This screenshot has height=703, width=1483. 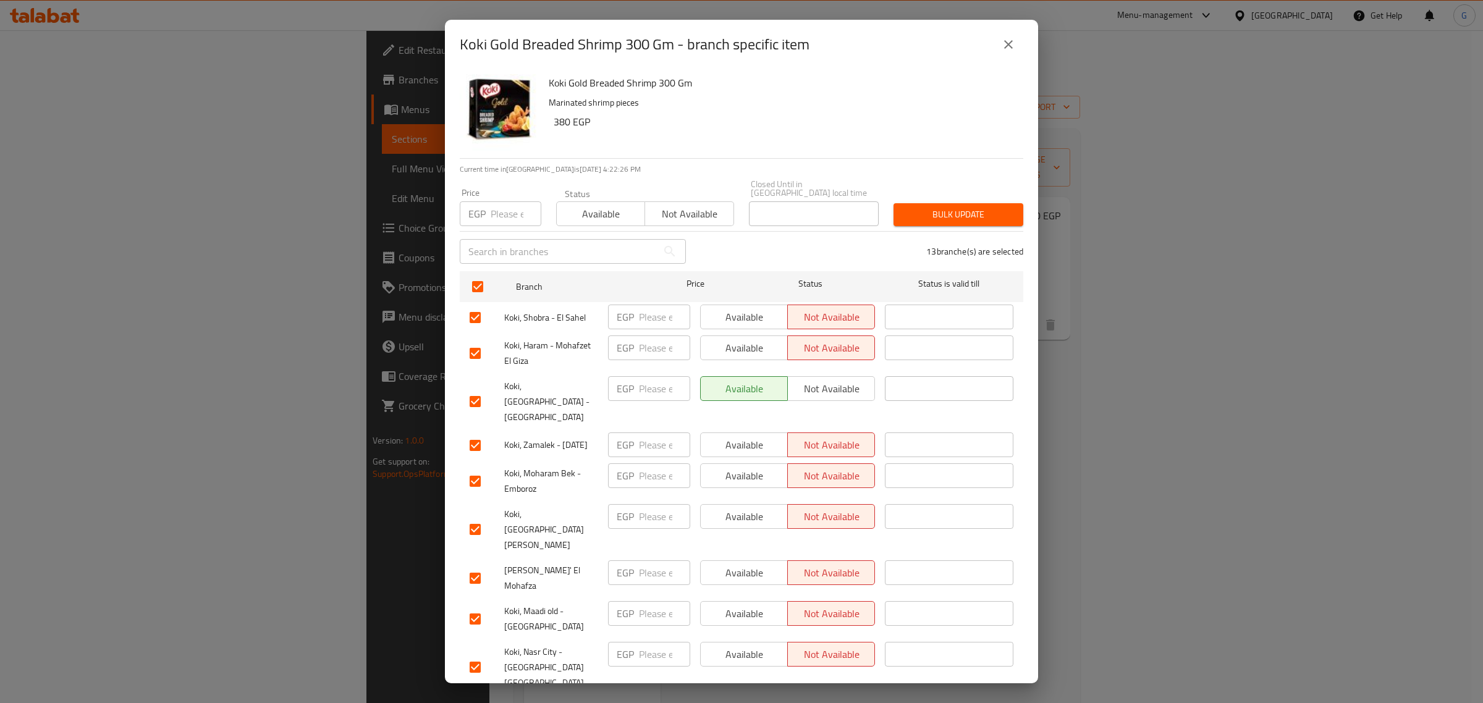 I want to click on span: Koki, Haram - Mohafzet El Giza, so click(x=551, y=354).